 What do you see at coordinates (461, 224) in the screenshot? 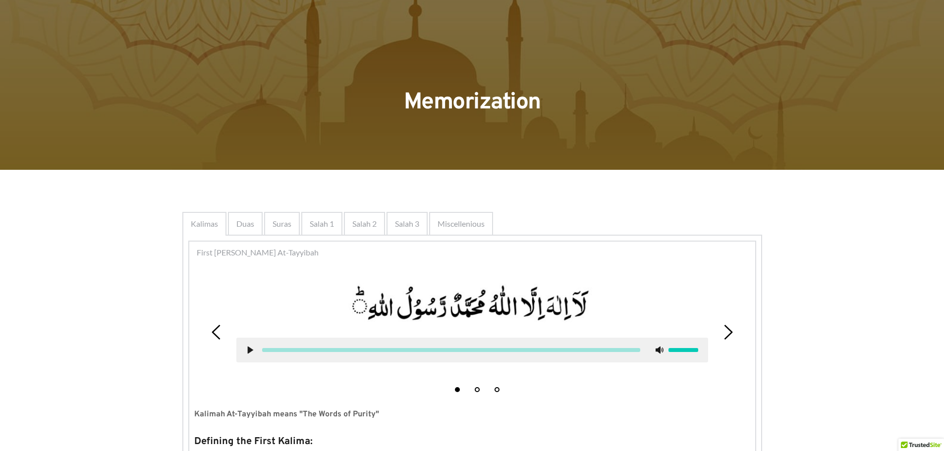
I see `span: Miscellenious` at bounding box center [461, 224].